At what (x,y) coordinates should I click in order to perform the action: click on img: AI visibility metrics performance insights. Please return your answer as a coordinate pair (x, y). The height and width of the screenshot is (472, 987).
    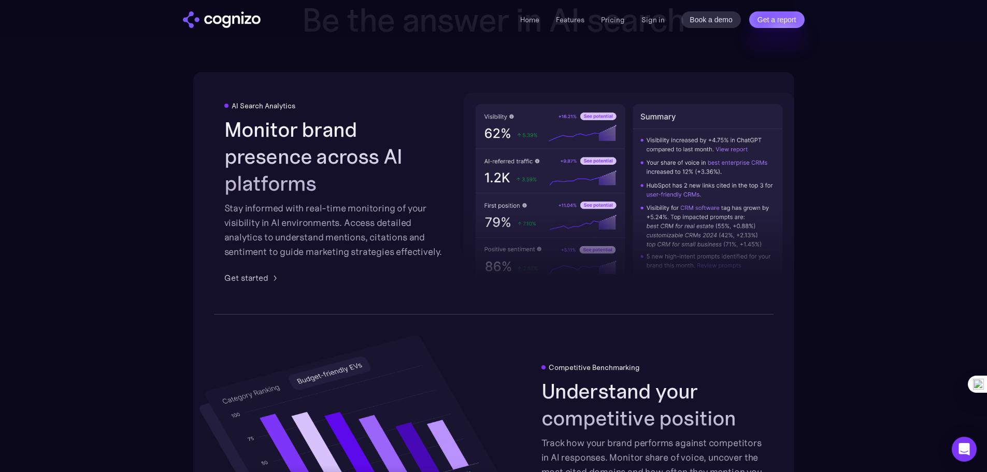
    Looking at the image, I should click on (629, 193).